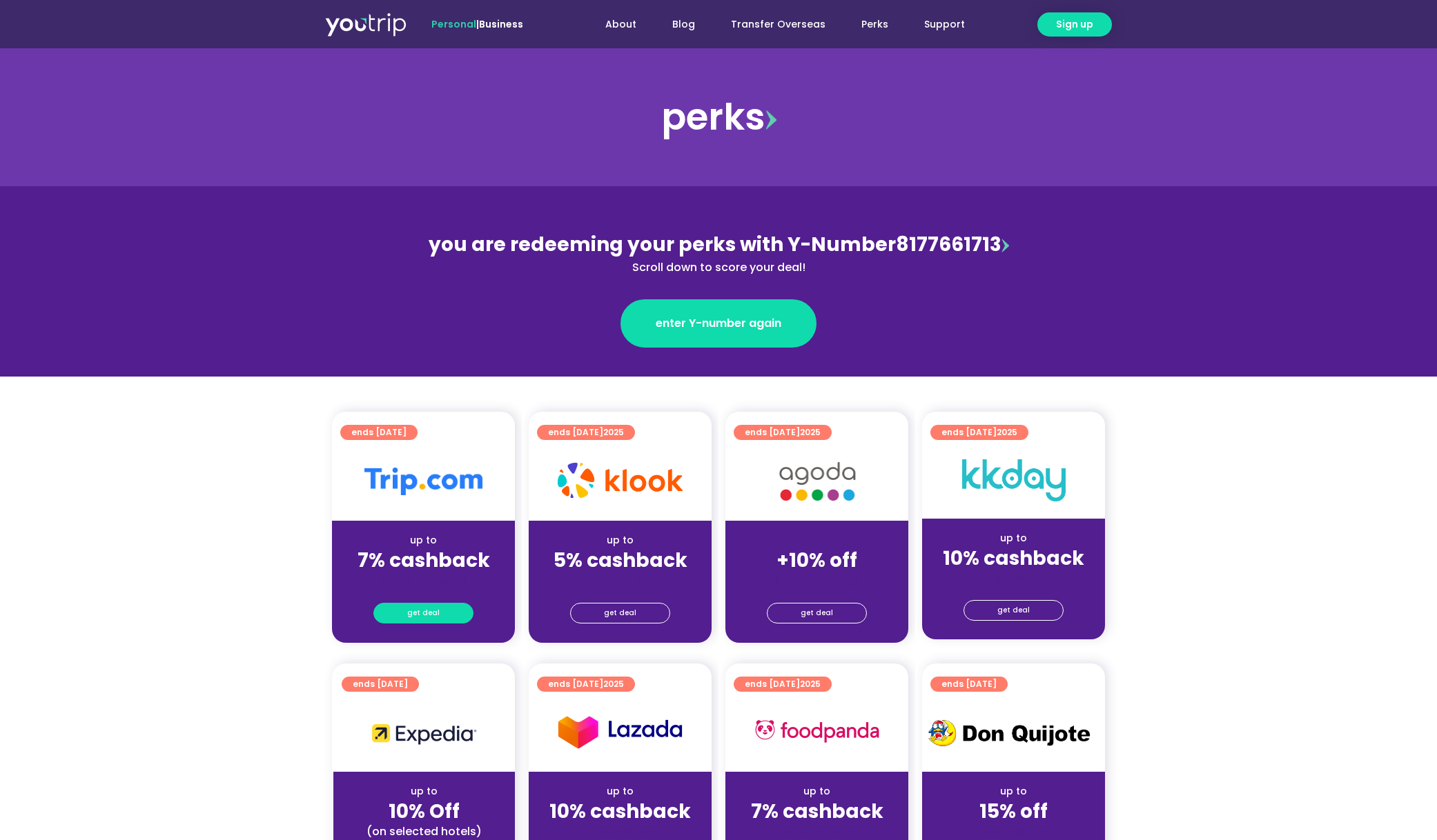 The height and width of the screenshot is (840, 1437). I want to click on a: Sign up, so click(1074, 24).